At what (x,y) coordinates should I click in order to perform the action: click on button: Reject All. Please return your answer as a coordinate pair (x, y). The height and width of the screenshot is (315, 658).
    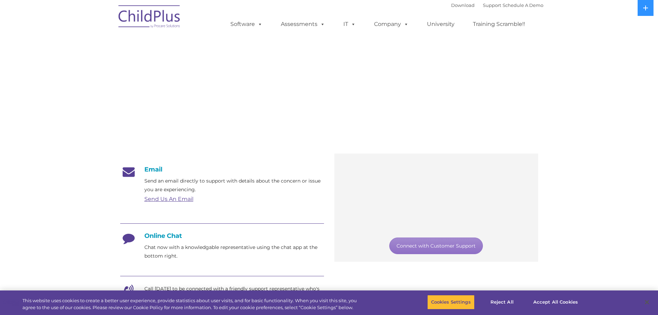
    Looking at the image, I should click on (502, 302).